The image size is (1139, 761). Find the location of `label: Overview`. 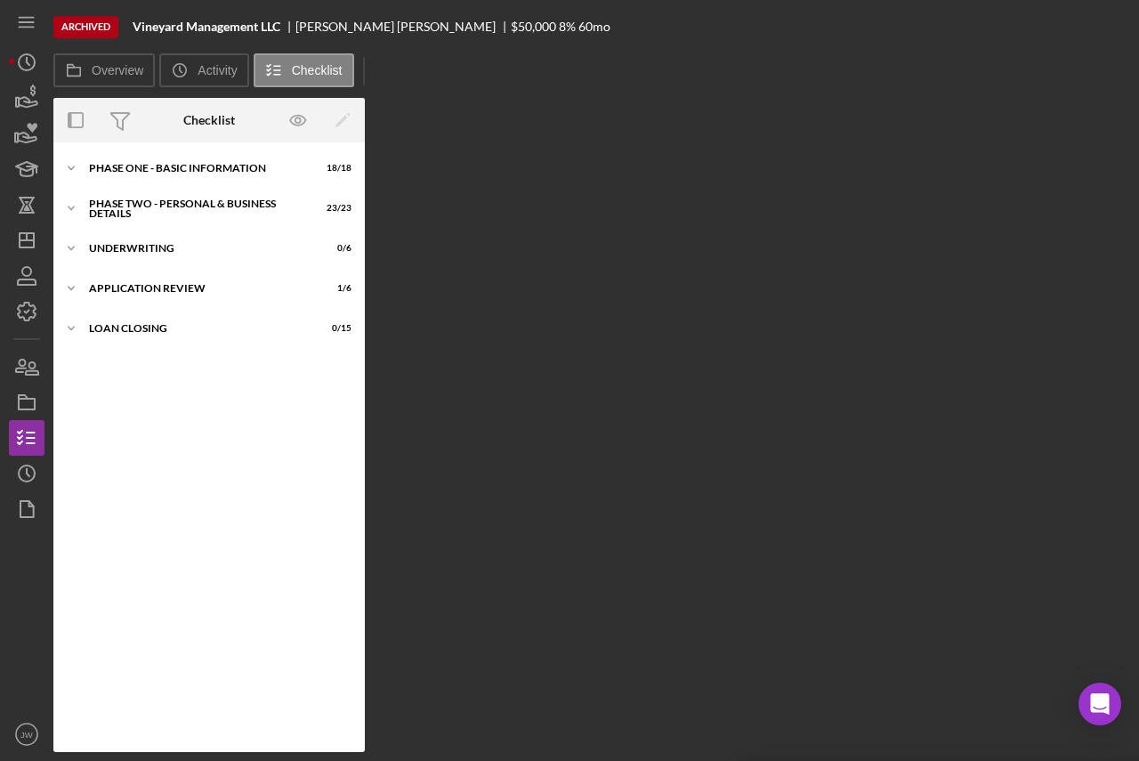

label: Overview is located at coordinates (117, 70).